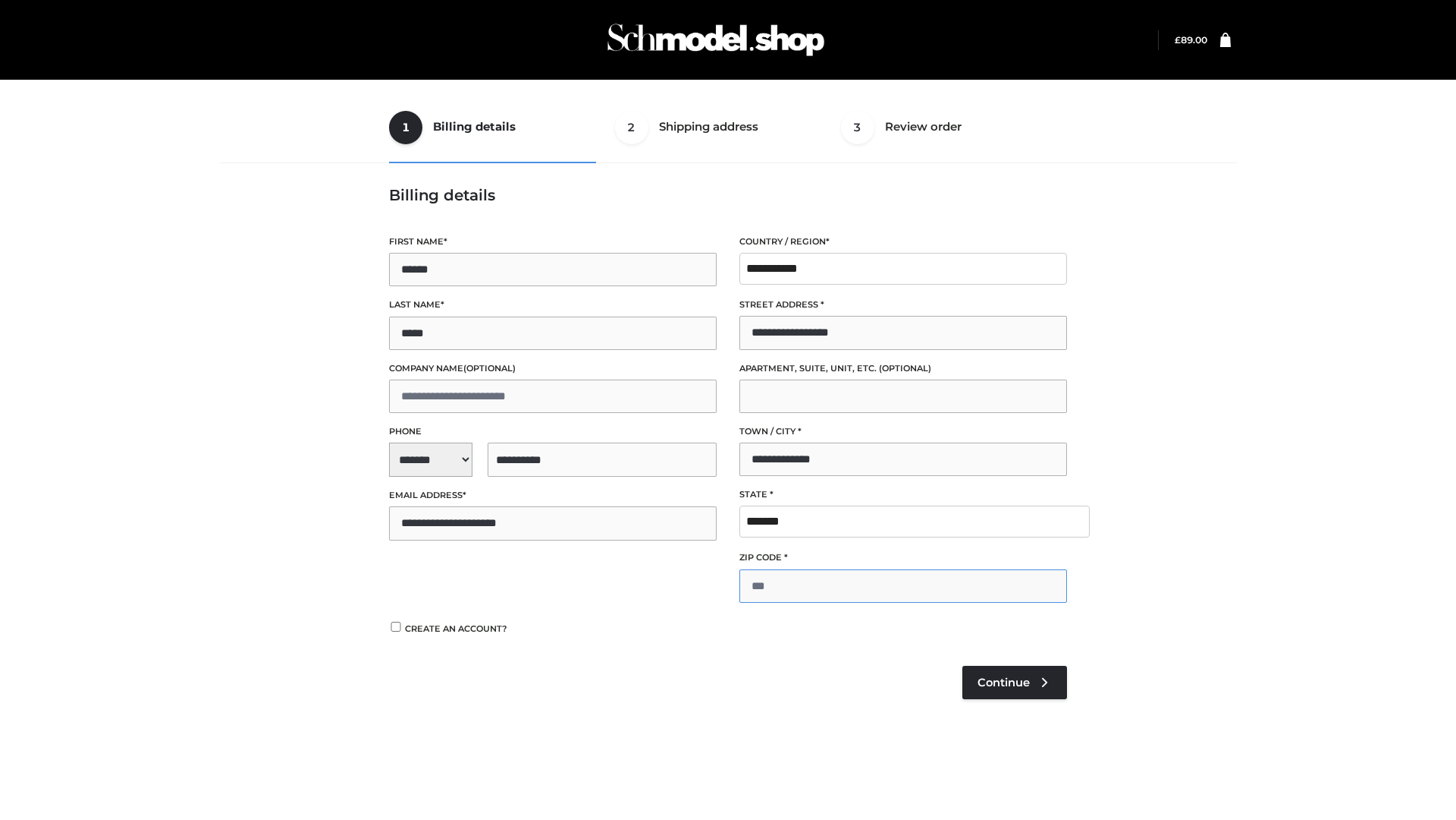 This screenshot has width=1456, height=820. I want to click on label: Phone, so click(553, 431).